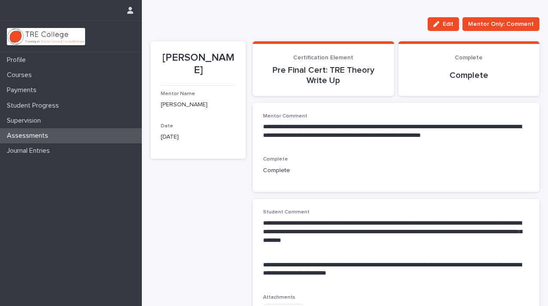 This screenshot has height=306, width=548. Describe the element at coordinates (178, 94) in the screenshot. I see `span: Mentor Name` at that location.